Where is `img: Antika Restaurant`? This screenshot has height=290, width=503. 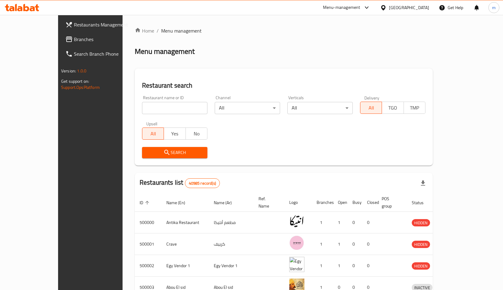
img: Antika Restaurant is located at coordinates (297, 221).